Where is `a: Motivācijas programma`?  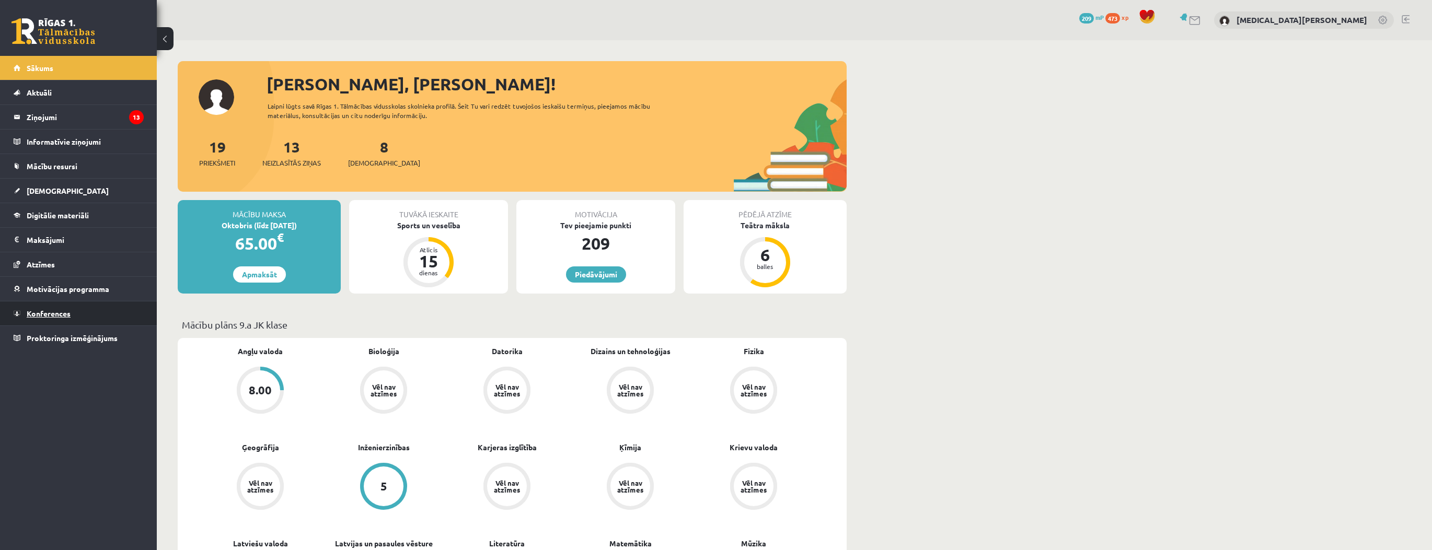
a: Motivācijas programma is located at coordinates (78, 289).